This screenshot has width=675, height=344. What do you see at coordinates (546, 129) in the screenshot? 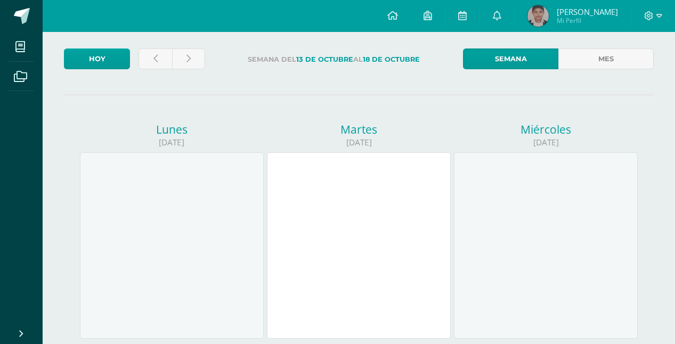
I see `div: Miércoles` at bounding box center [546, 129].